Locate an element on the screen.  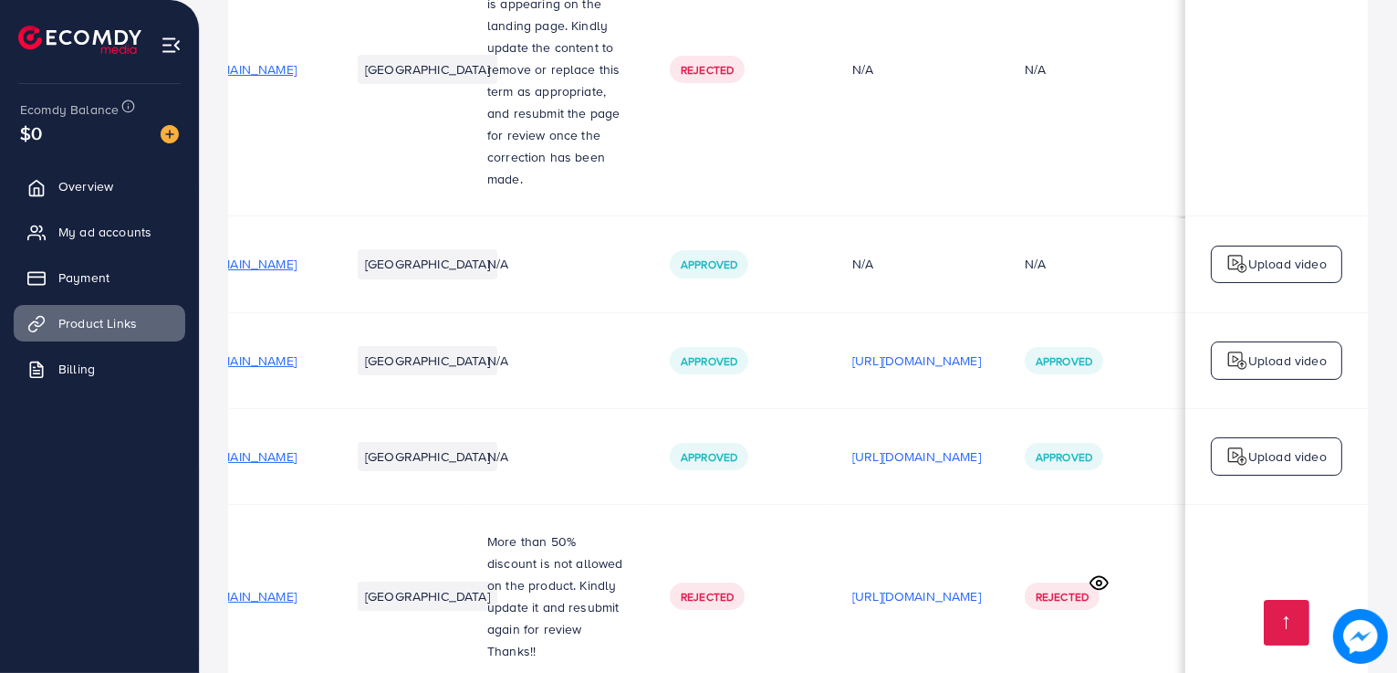
img: menu is located at coordinates (171, 45).